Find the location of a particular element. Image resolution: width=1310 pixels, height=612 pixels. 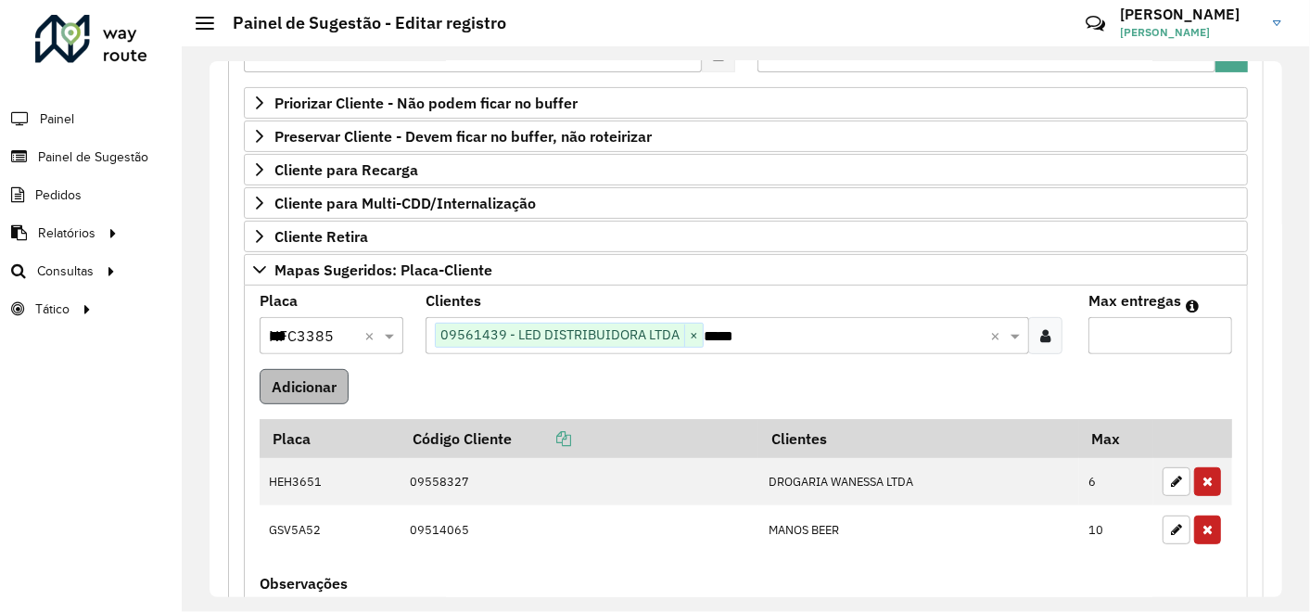

td: HEH3651 is located at coordinates (329, 482).